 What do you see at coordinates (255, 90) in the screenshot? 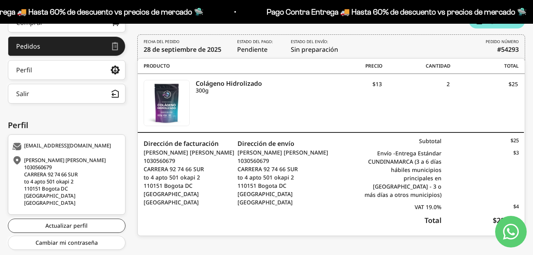
I see `i: 300g` at bounding box center [255, 90].